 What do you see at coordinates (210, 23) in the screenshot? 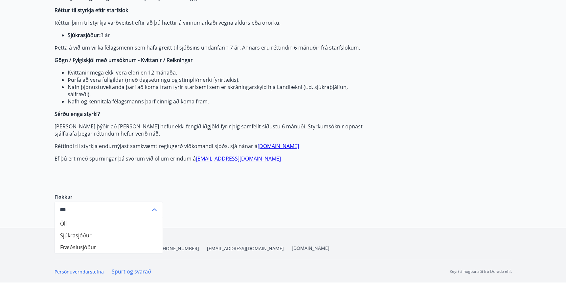
I see `p: Réttur þinn til styrkja varðveitist eftir að þú hættir á vinnumarkaði vegna aldurs eða örorku:` at bounding box center [210, 23].